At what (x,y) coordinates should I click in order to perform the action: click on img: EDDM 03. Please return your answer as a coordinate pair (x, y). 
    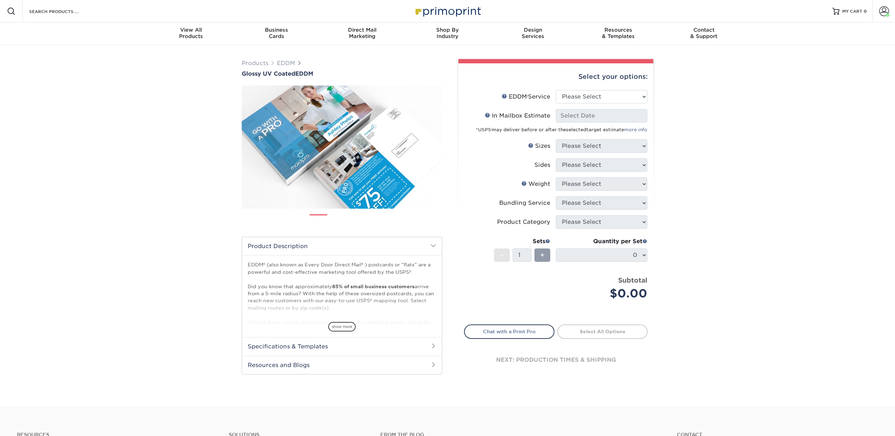
    Looking at the image, I should click on (365, 220).